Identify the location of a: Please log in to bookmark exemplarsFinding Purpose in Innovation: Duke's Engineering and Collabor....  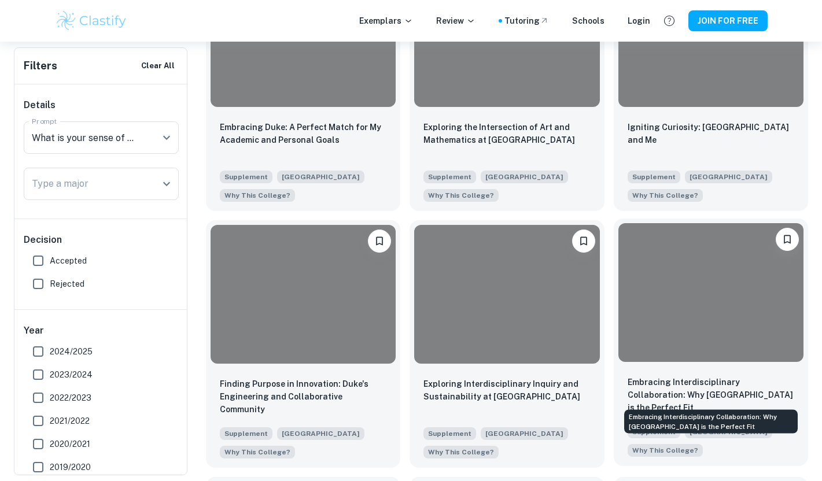
(303, 344).